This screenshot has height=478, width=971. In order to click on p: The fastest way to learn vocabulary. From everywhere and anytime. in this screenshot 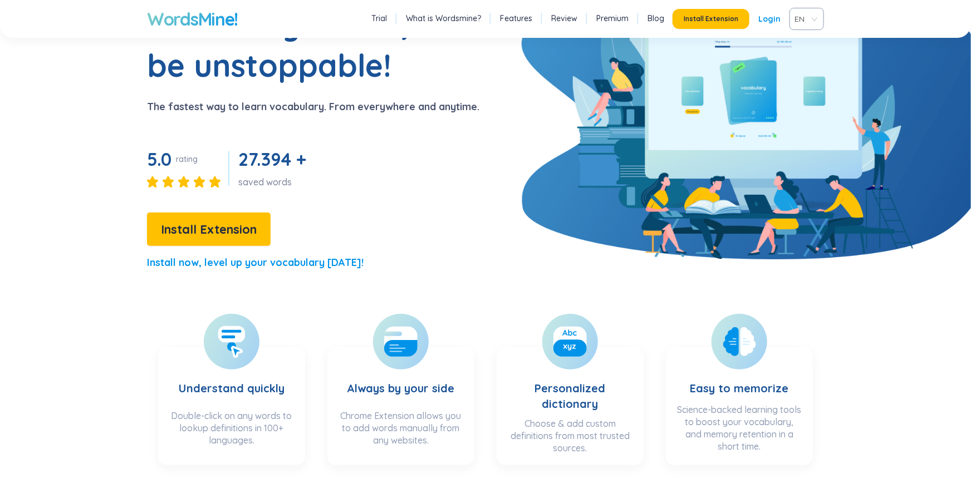, I will do `click(313, 107)`.